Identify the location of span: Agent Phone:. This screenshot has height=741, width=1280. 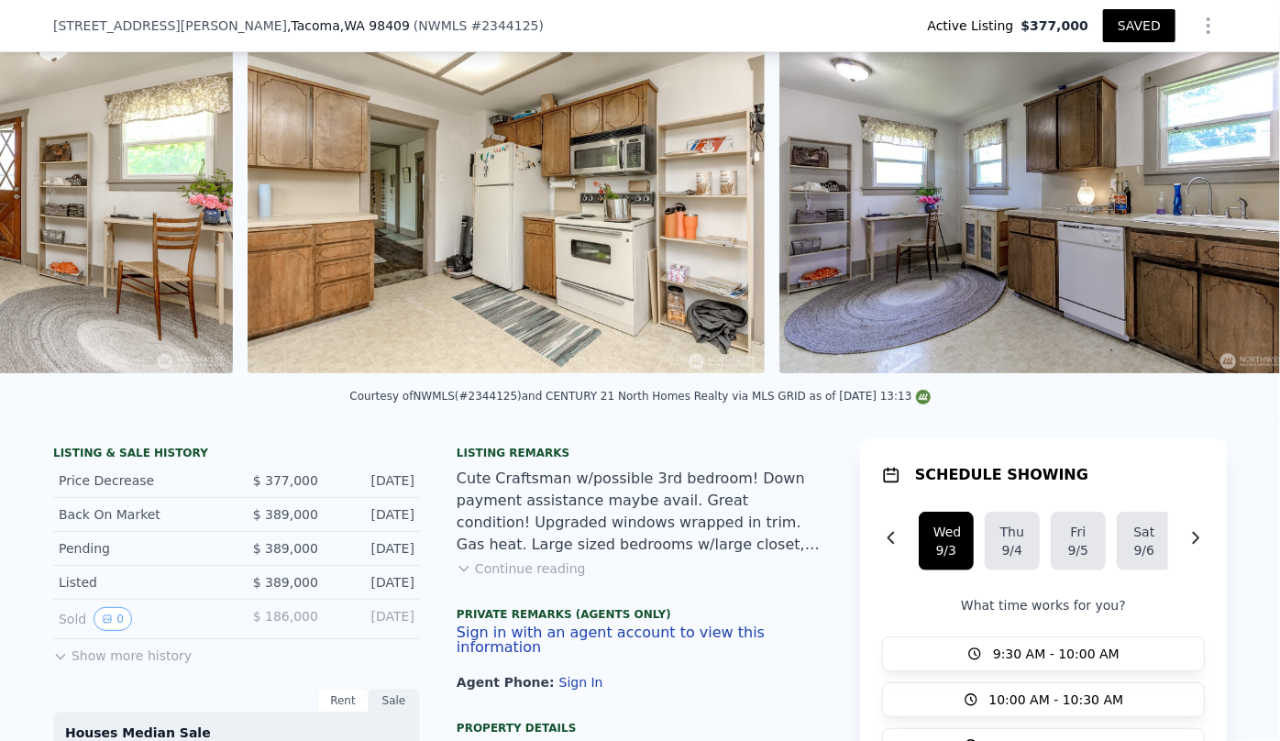
(508, 682).